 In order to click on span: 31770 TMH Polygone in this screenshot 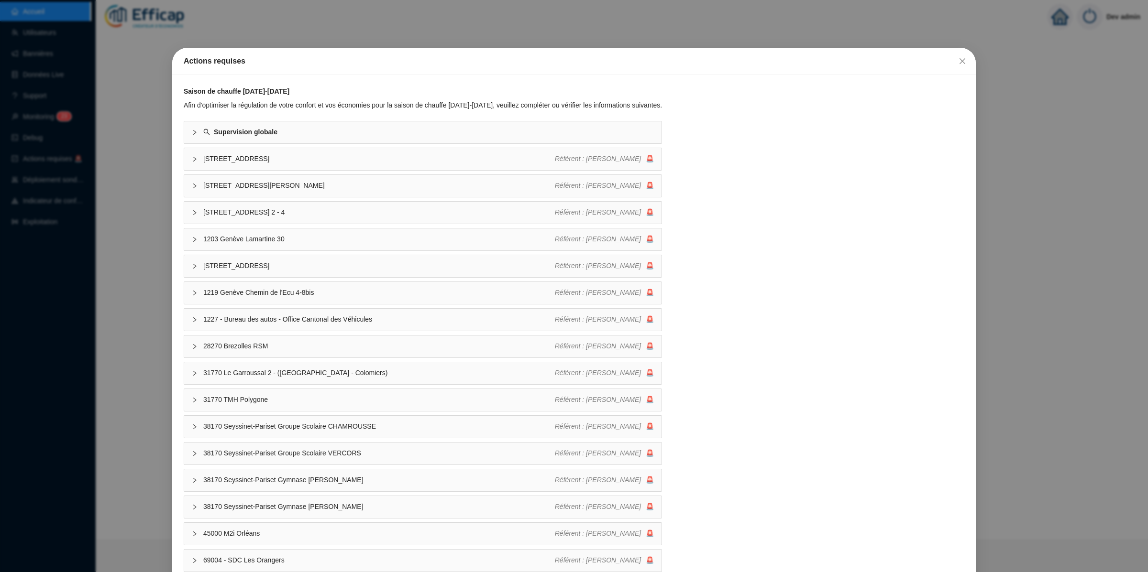, I will do `click(379, 400)`.